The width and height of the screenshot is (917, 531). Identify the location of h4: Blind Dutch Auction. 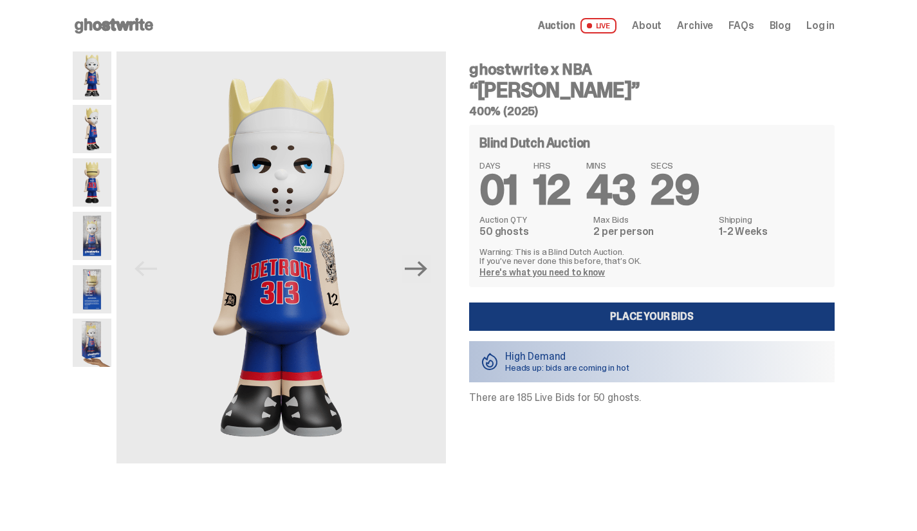
(535, 143).